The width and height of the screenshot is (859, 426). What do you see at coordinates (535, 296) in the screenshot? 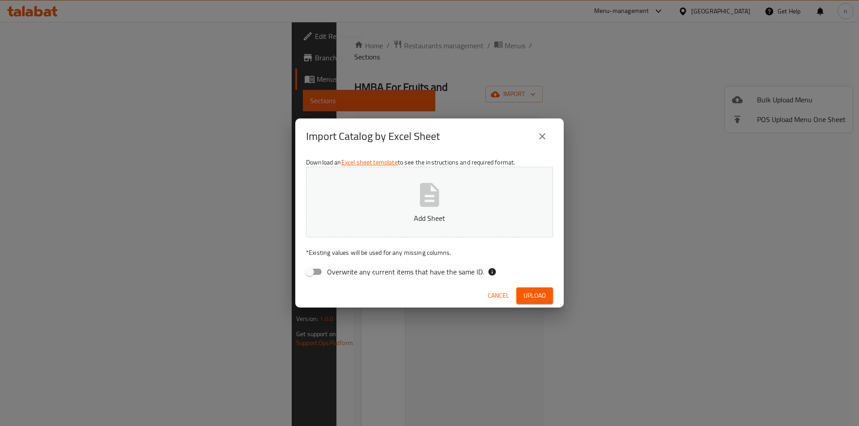
I see `button: Upload` at bounding box center [535, 296].